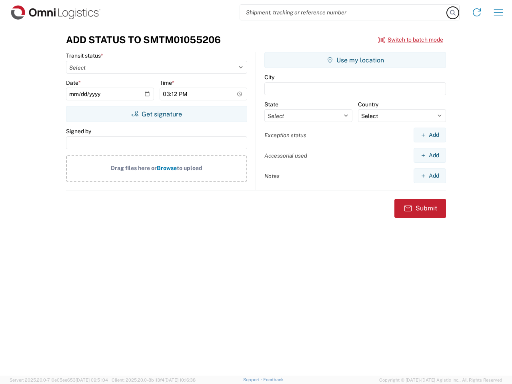 The image size is (512, 384). I want to click on button: Get signature, so click(156, 114).